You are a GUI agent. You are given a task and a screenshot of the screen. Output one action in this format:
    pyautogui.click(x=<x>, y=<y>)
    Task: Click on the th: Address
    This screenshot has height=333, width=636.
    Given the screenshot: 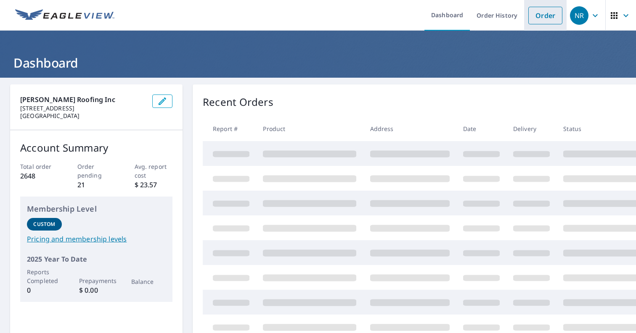 What is the action you would take?
    pyautogui.click(x=410, y=129)
    